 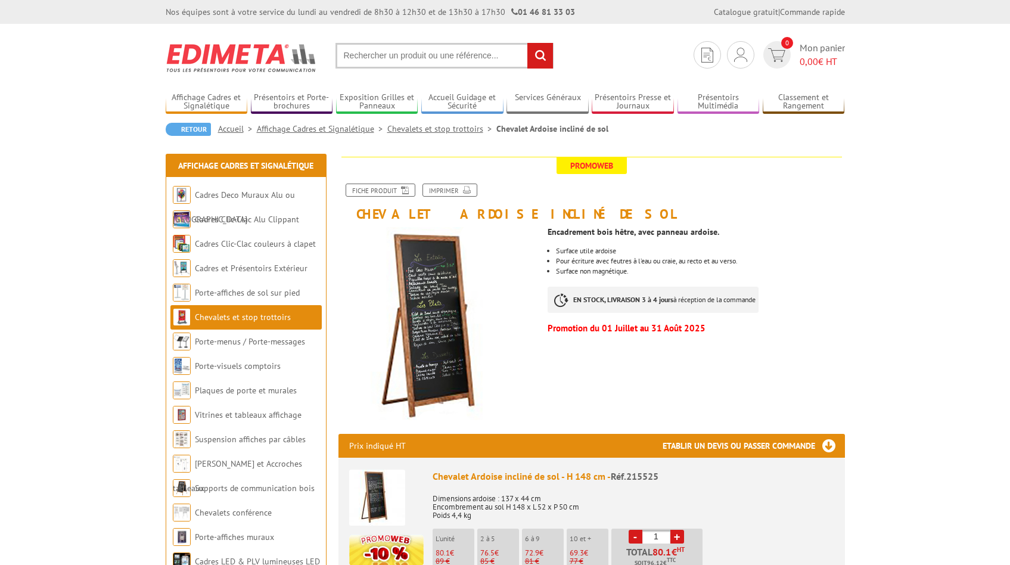 I want to click on sup: TTC, so click(x=671, y=559).